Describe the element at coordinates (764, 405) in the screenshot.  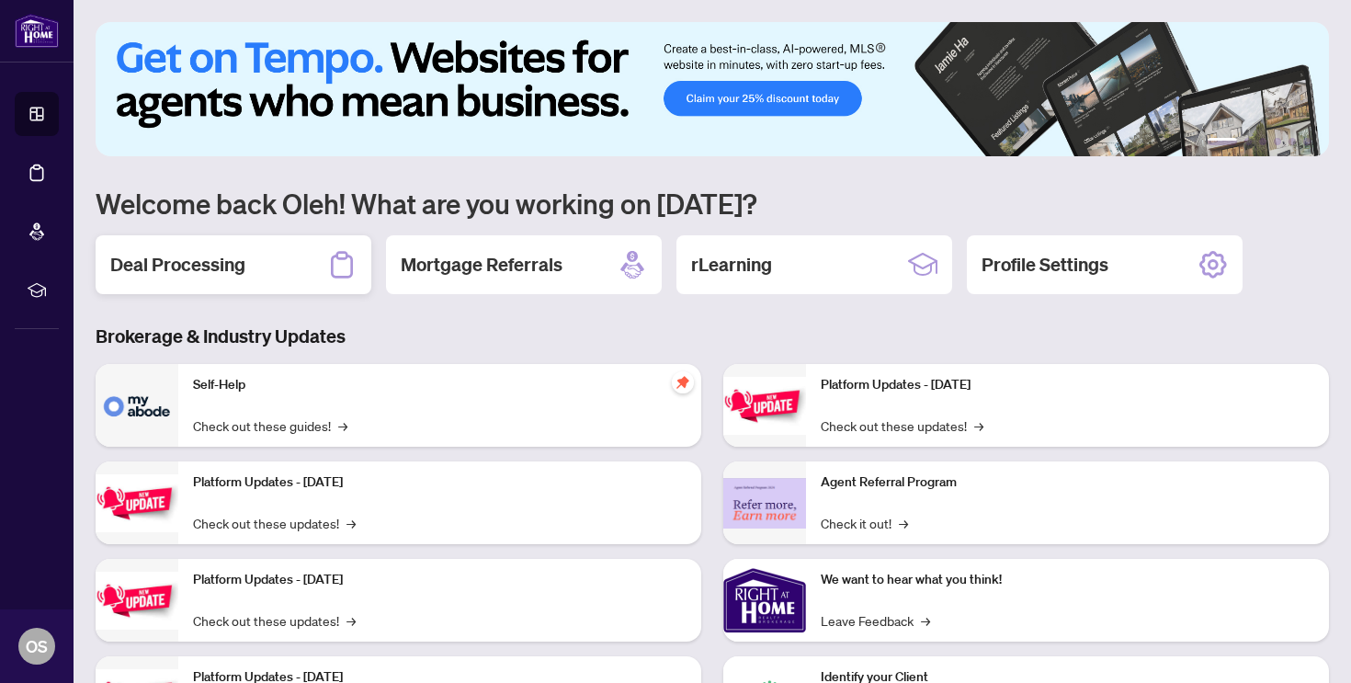
I see `img: Platform Updates - June 23, 2025` at that location.